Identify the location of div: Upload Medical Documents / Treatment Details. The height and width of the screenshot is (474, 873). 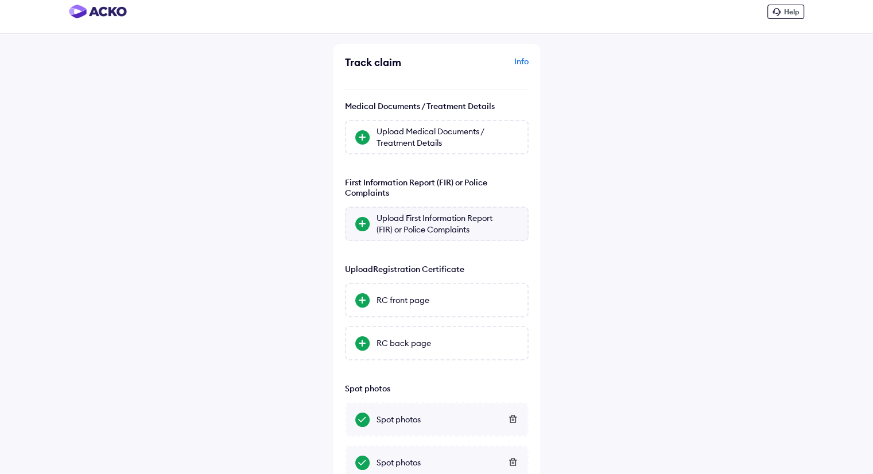
(447, 137).